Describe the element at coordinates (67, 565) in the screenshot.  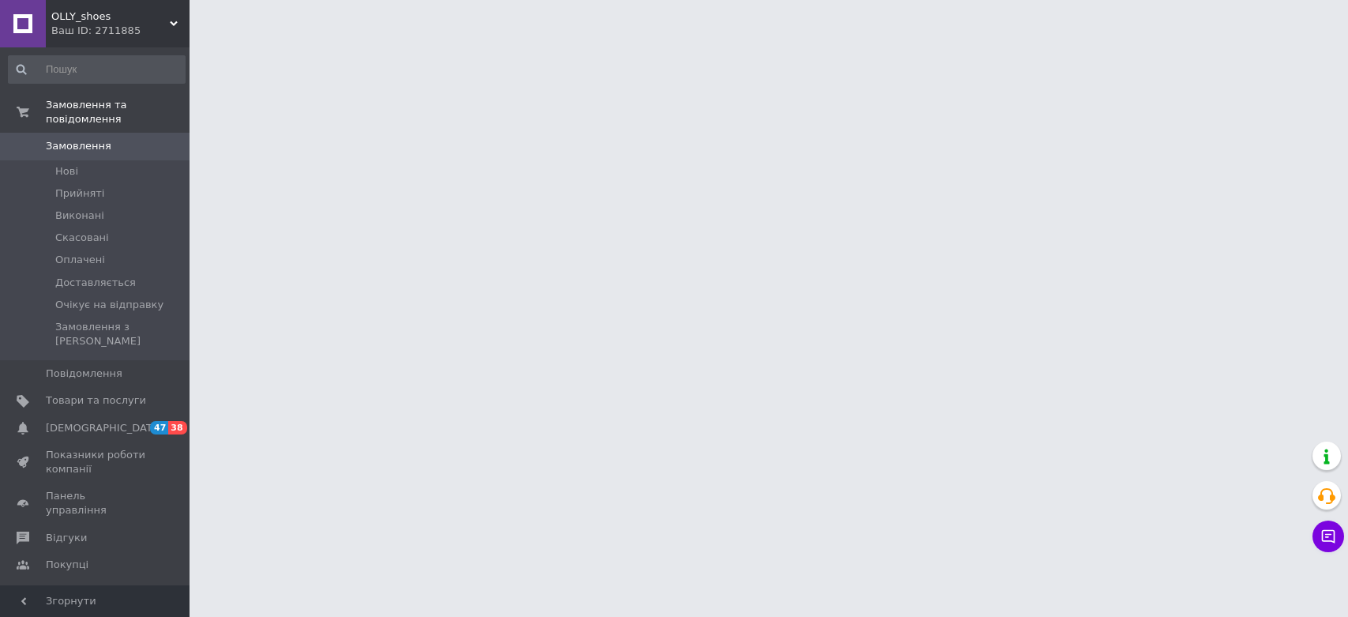
I see `span: Покупці` at that location.